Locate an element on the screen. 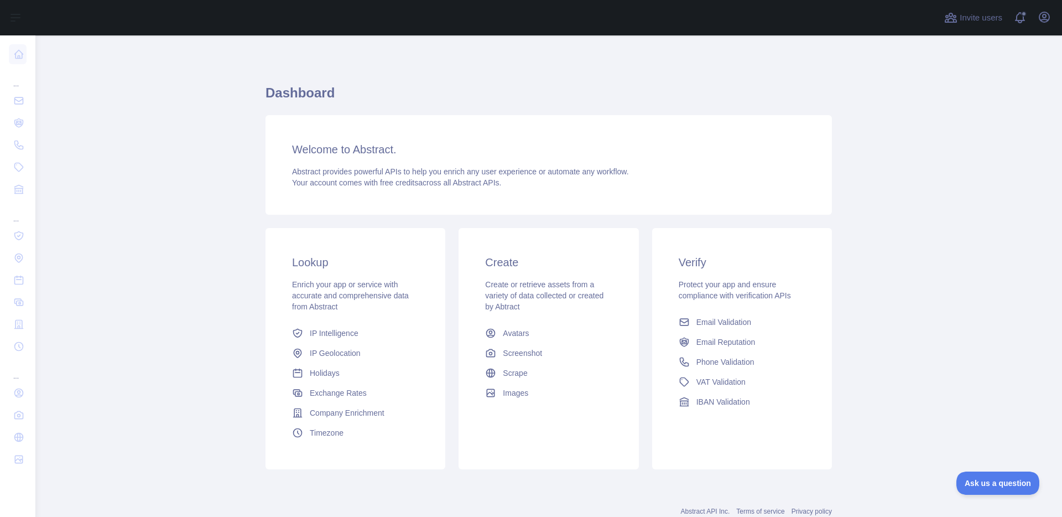 This screenshot has height=517, width=1062. span: Screenshot is located at coordinates (522, 353).